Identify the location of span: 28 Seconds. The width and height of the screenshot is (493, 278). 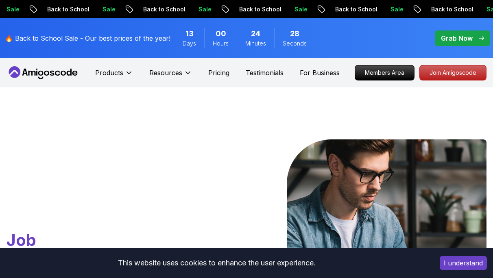
(294, 34).